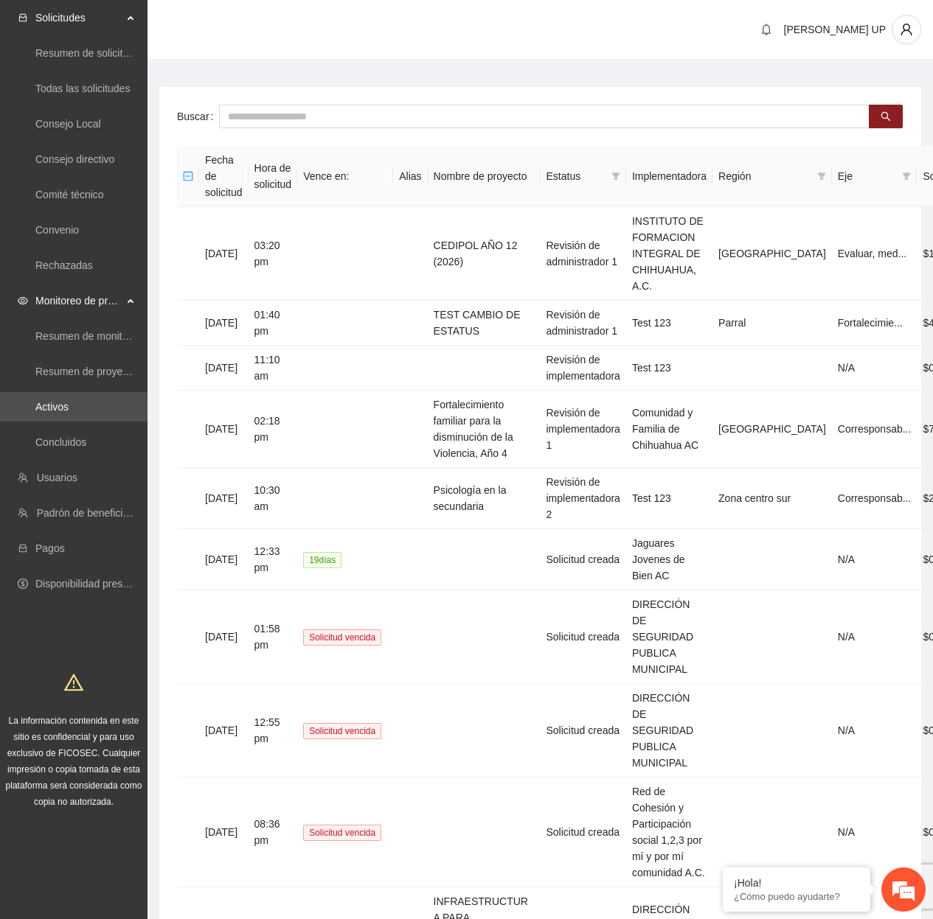  Describe the element at coordinates (796, 897) in the screenshot. I see `p: ¿Cómo puedo ayudarte?` at that location.